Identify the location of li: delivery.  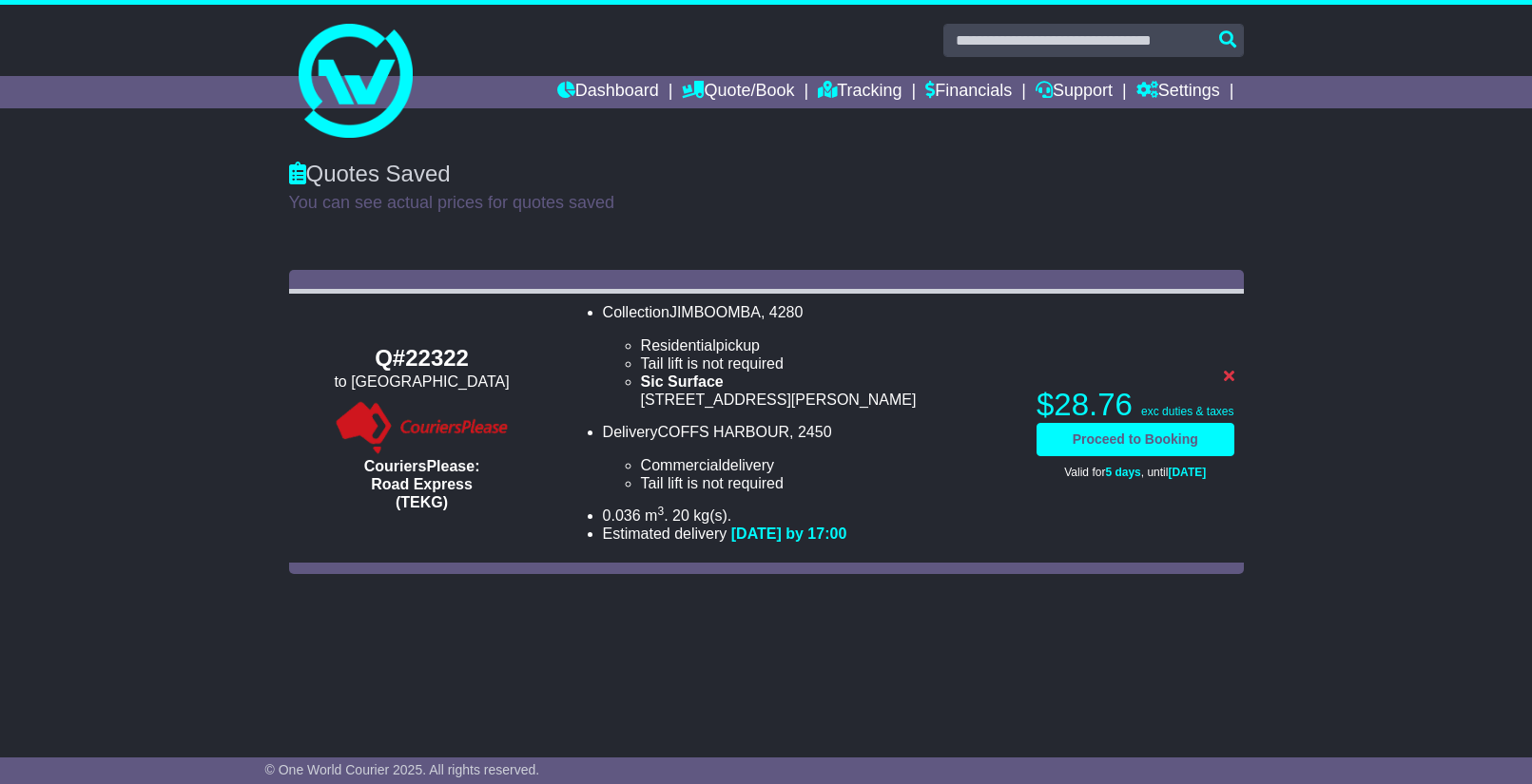
(829, 465).